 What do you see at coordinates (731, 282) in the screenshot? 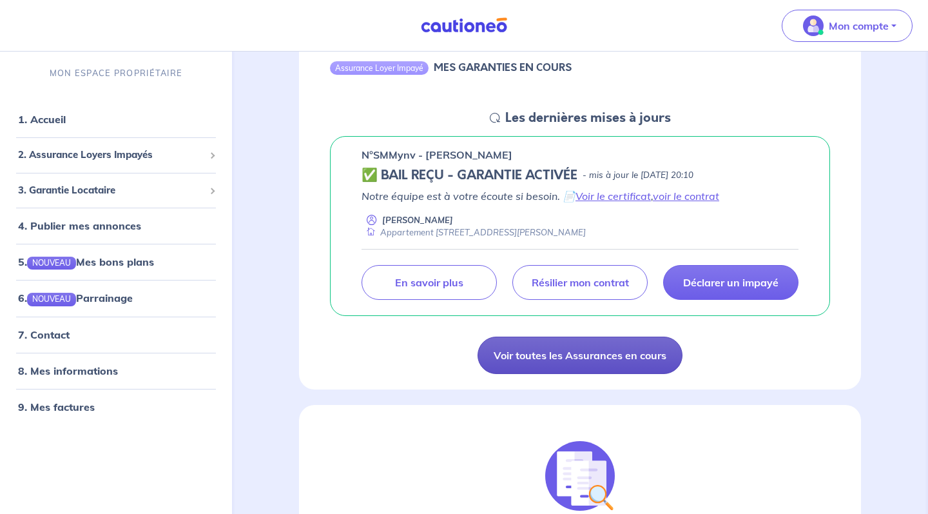
I see `p: Déclarer un impayé` at bounding box center [731, 282].